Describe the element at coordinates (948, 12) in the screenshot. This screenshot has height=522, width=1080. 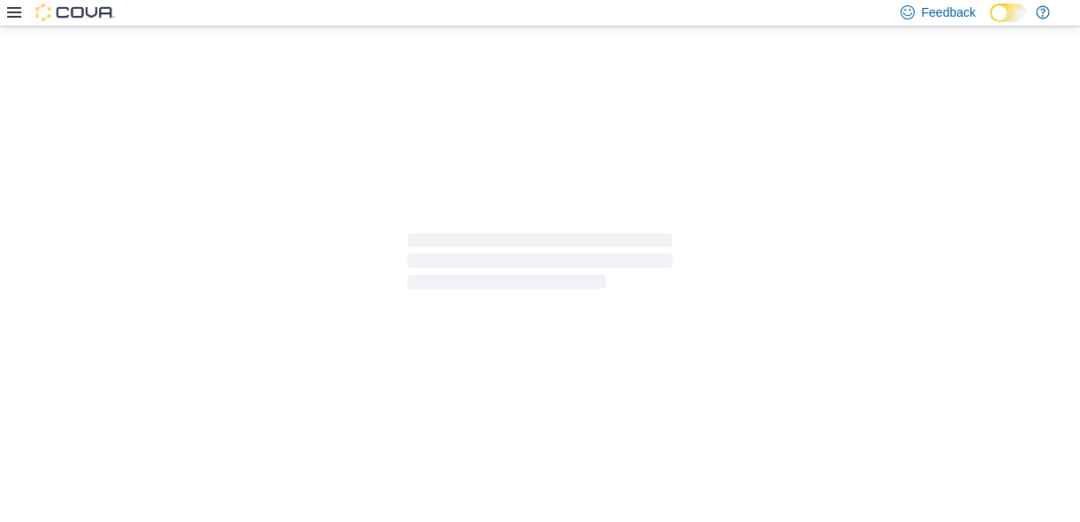
I see `span: Feedback` at that location.